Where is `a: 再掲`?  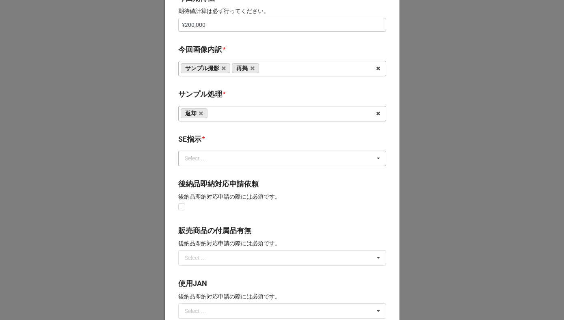
a: 再掲 is located at coordinates (245, 68).